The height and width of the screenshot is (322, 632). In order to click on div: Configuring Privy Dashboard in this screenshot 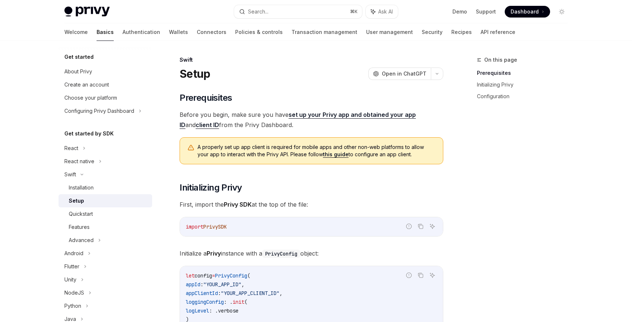, I will do `click(99, 111)`.